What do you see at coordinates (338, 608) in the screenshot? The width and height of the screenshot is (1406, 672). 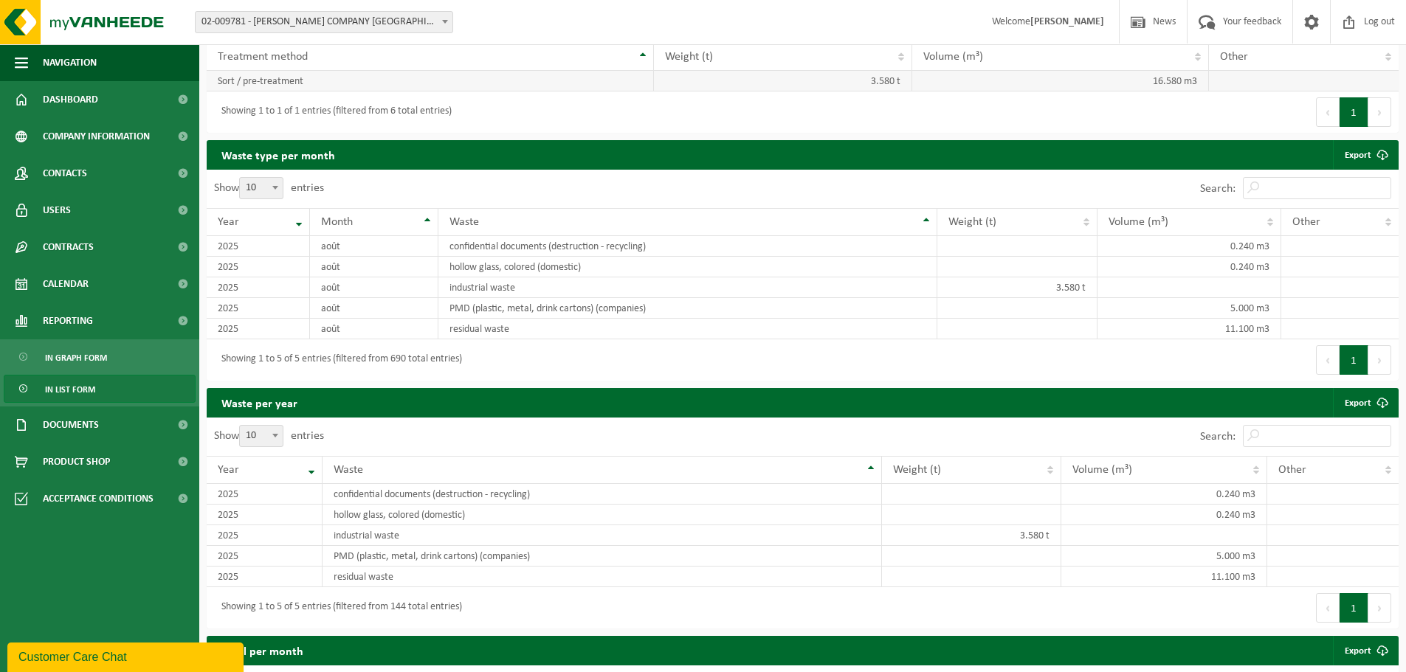 I see `div: Showing 1 to 5 of 5 entries (filtered from 144 total entries)` at bounding box center [338, 608].